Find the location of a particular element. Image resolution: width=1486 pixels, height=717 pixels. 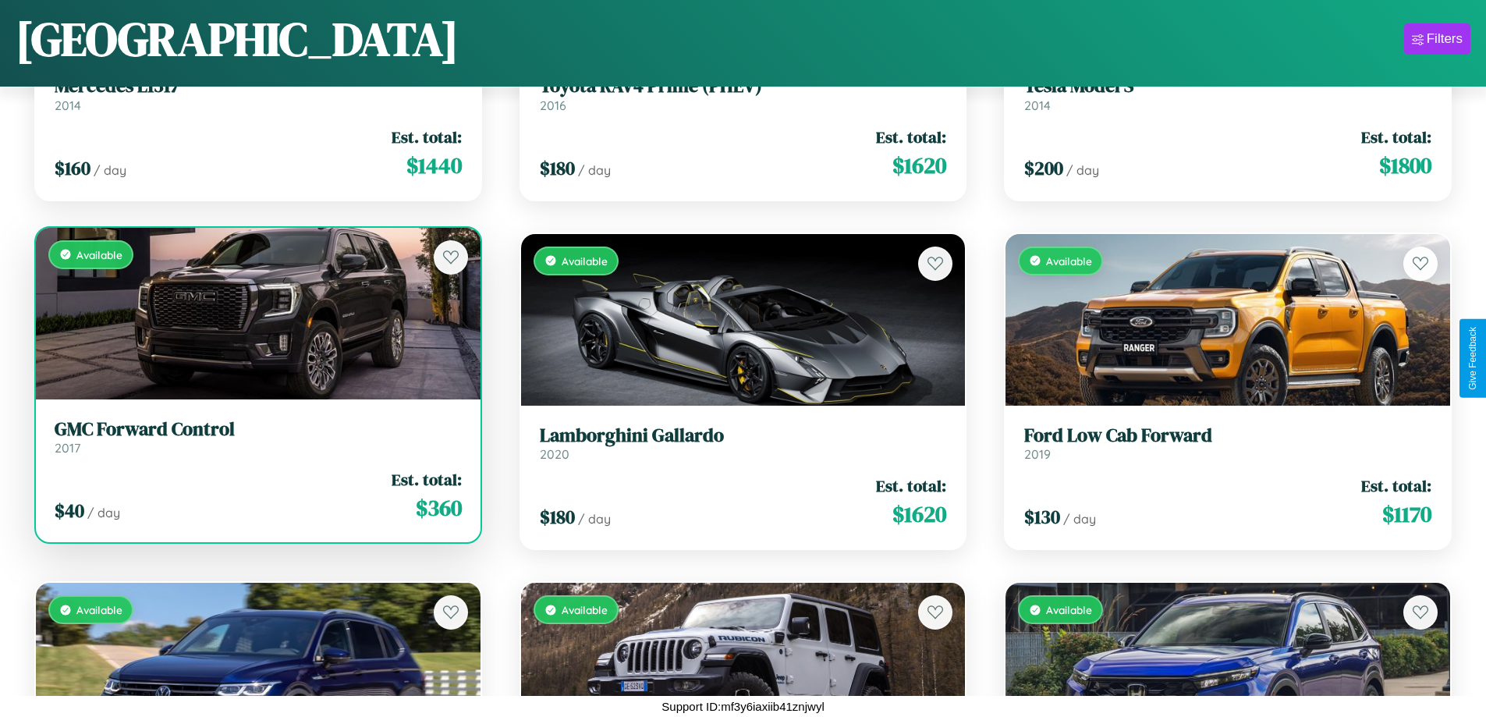

a: Toyota RAV4 Prime (PHEV)2016 is located at coordinates (743, 94).